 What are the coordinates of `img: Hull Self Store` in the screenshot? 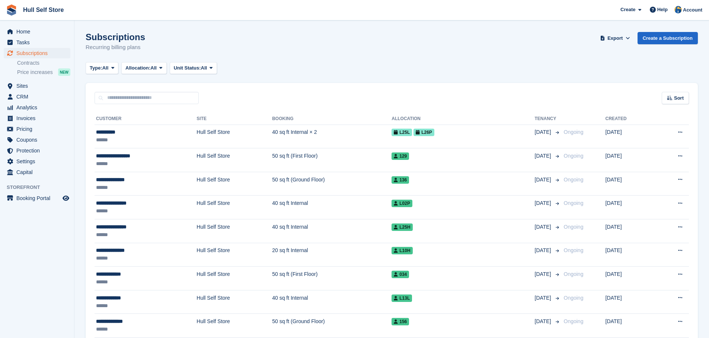 It's located at (678, 10).